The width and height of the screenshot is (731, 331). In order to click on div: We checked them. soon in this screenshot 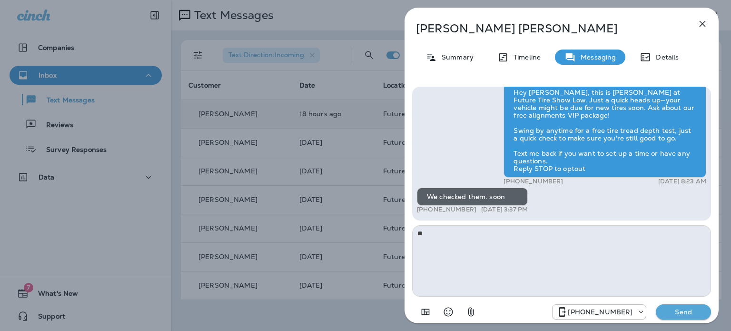, I will do `click(472, 197)`.